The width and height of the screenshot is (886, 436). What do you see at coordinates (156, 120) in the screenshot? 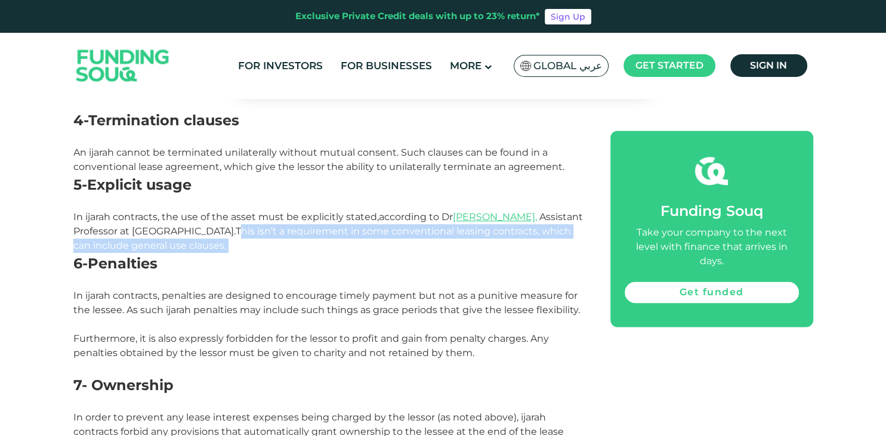
I see `span: 4-Termination clauses` at bounding box center [156, 120].